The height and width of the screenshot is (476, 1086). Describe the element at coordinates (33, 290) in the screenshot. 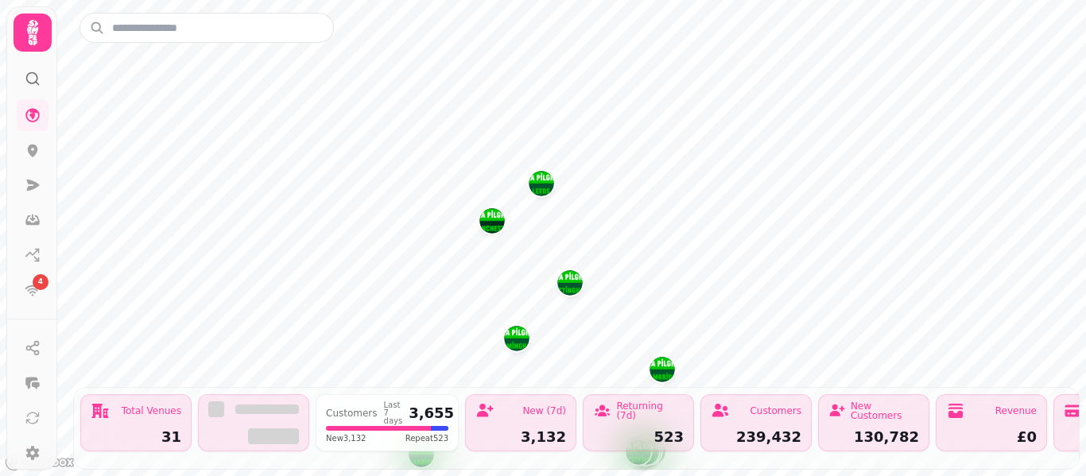

I see `a: 4` at that location.